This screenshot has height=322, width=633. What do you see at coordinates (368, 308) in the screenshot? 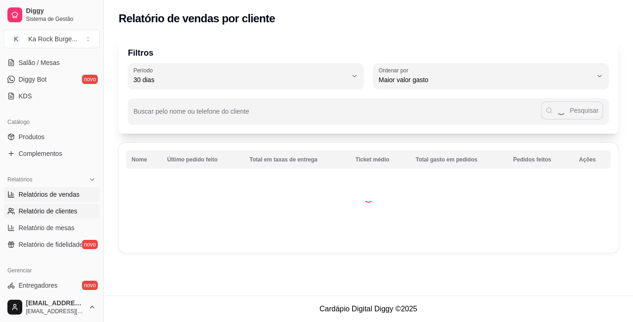
I see `footer: Cardápio Digital Diggy © 2025` at bounding box center [368, 308].